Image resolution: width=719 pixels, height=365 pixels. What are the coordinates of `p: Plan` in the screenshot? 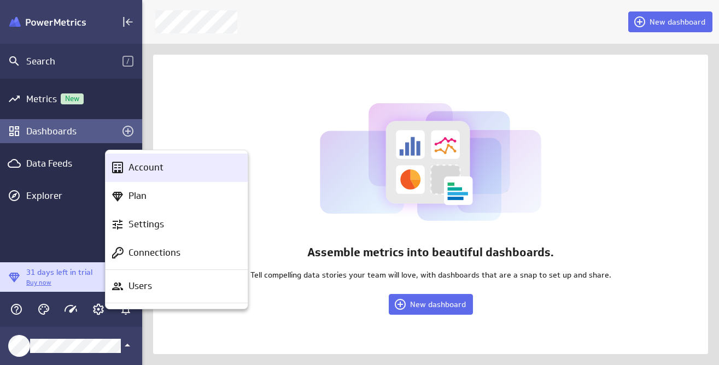 It's located at (137, 196).